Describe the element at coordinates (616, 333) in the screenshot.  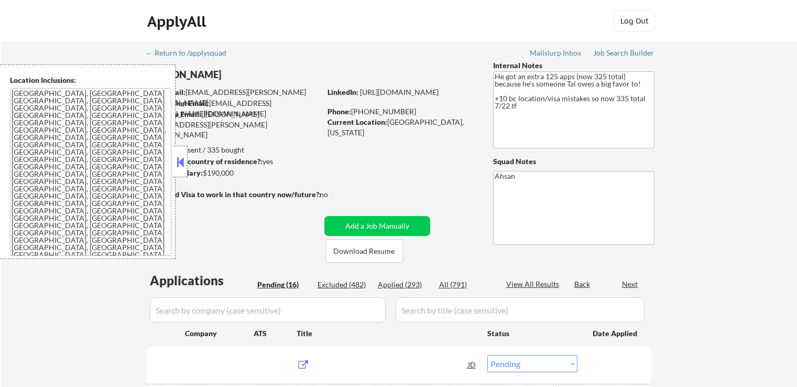
I see `div: Date Applied` at that location.